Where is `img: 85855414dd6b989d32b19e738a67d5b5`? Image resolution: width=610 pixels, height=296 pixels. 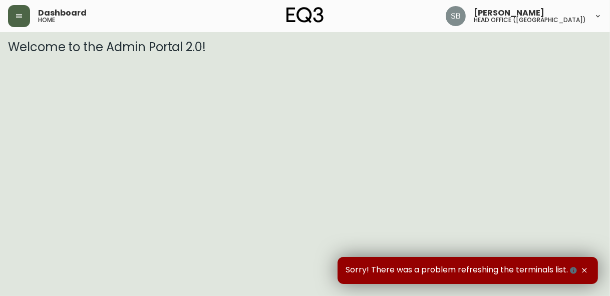
img: 85855414dd6b989d32b19e738a67d5b5 is located at coordinates (456, 16).